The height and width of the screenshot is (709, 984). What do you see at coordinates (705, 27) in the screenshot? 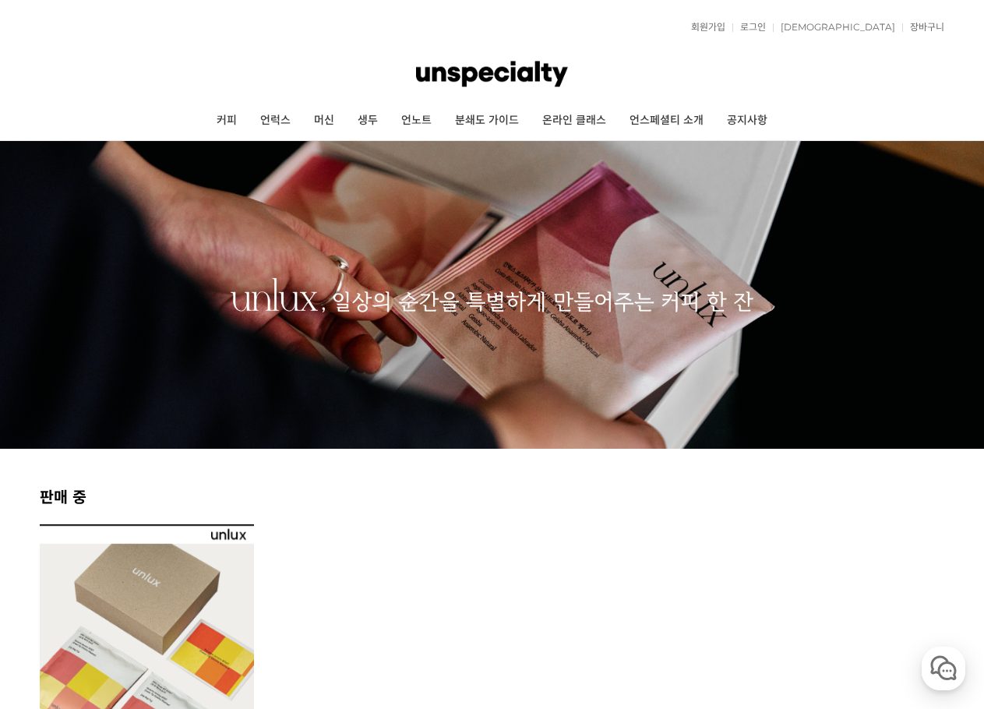
I see `a: 회원가입` at bounding box center [705, 27].